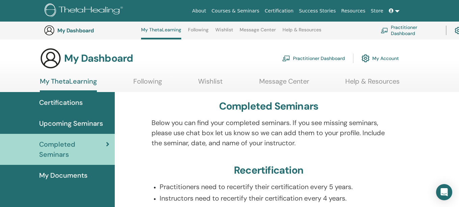 The image size is (459, 207). I want to click on span: Upcoming Seminars, so click(71, 123).